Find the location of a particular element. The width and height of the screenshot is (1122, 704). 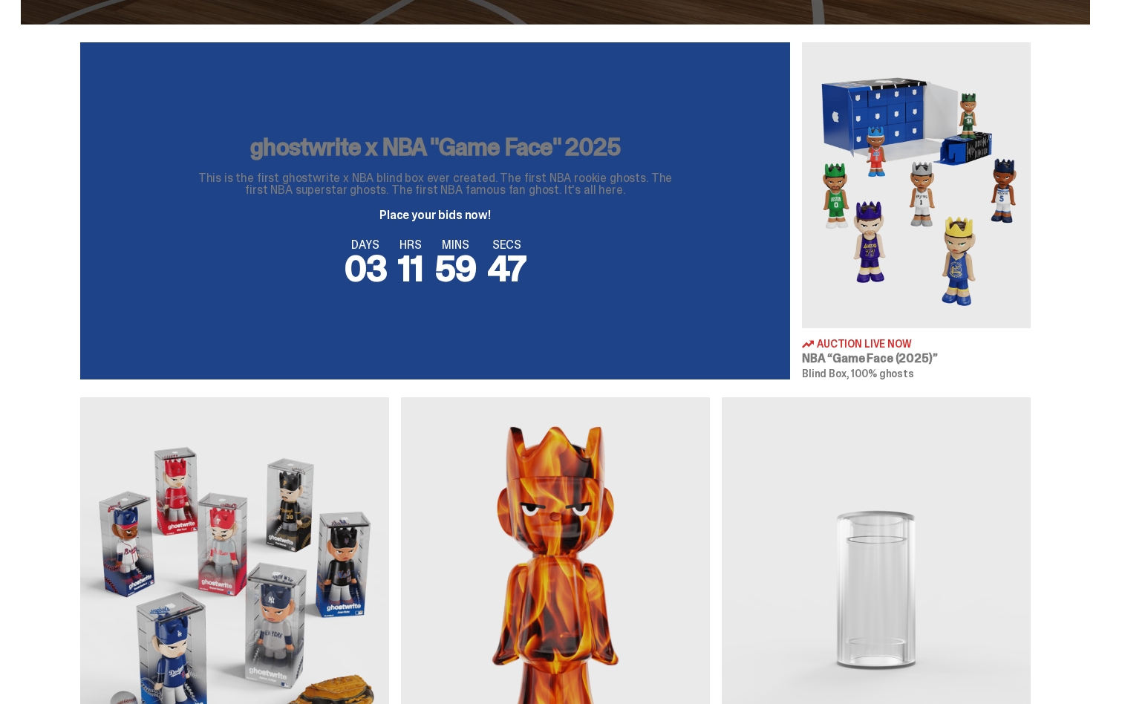

img: Game Face (2025) is located at coordinates (916, 185).